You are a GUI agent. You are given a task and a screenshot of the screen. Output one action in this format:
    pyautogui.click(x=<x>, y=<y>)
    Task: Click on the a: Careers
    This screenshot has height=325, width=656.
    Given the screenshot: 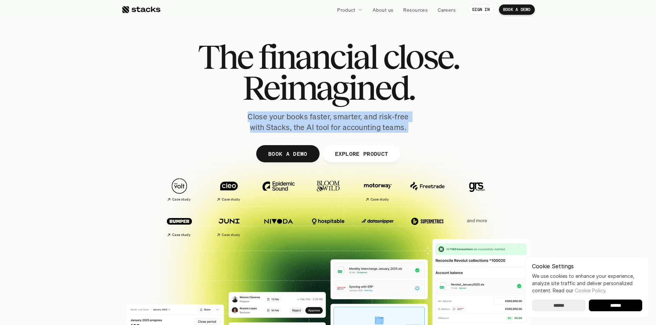 What is the action you would take?
    pyautogui.click(x=447, y=10)
    